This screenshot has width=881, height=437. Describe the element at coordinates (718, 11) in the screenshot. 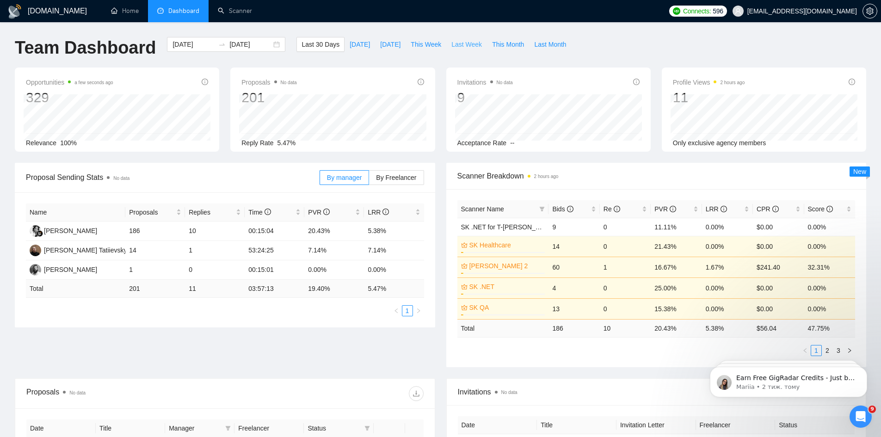

I see `span: 596` at that location.